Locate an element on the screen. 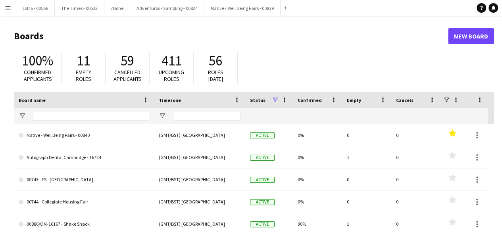 This screenshot has height=232, width=502. a: New Board is located at coordinates (471, 36).